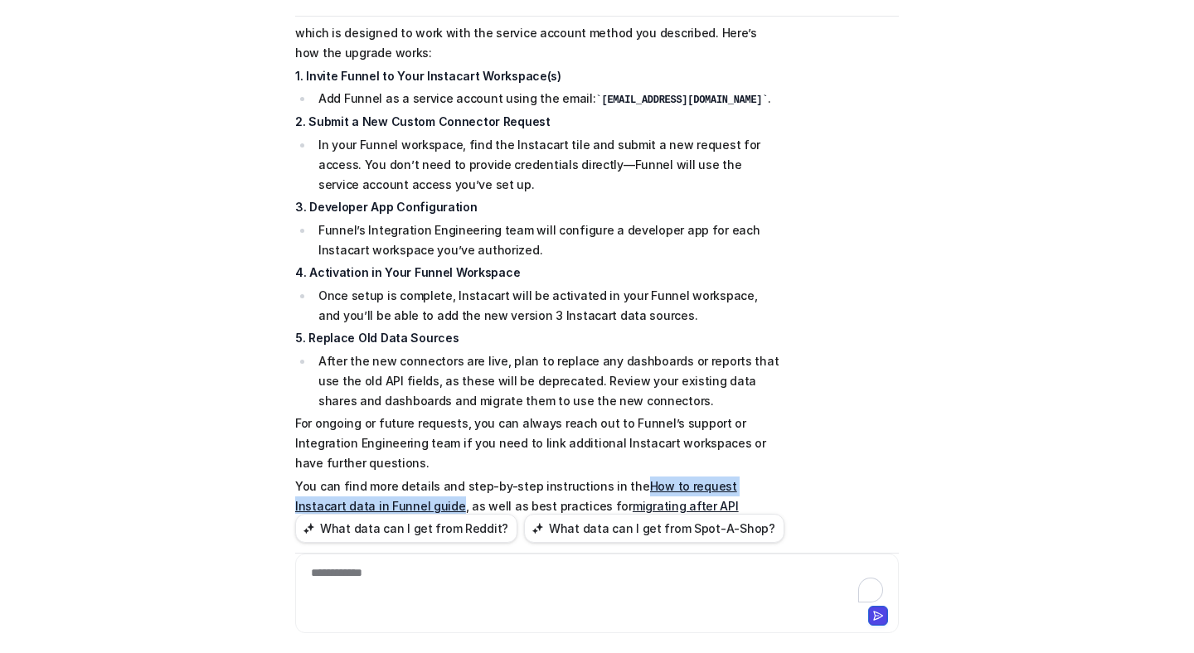  Describe the element at coordinates (537, 444) in the screenshot. I see `p: For ongoing or future requests, you can always reach out to Funnel’s support or Integration Engin...` at that location.